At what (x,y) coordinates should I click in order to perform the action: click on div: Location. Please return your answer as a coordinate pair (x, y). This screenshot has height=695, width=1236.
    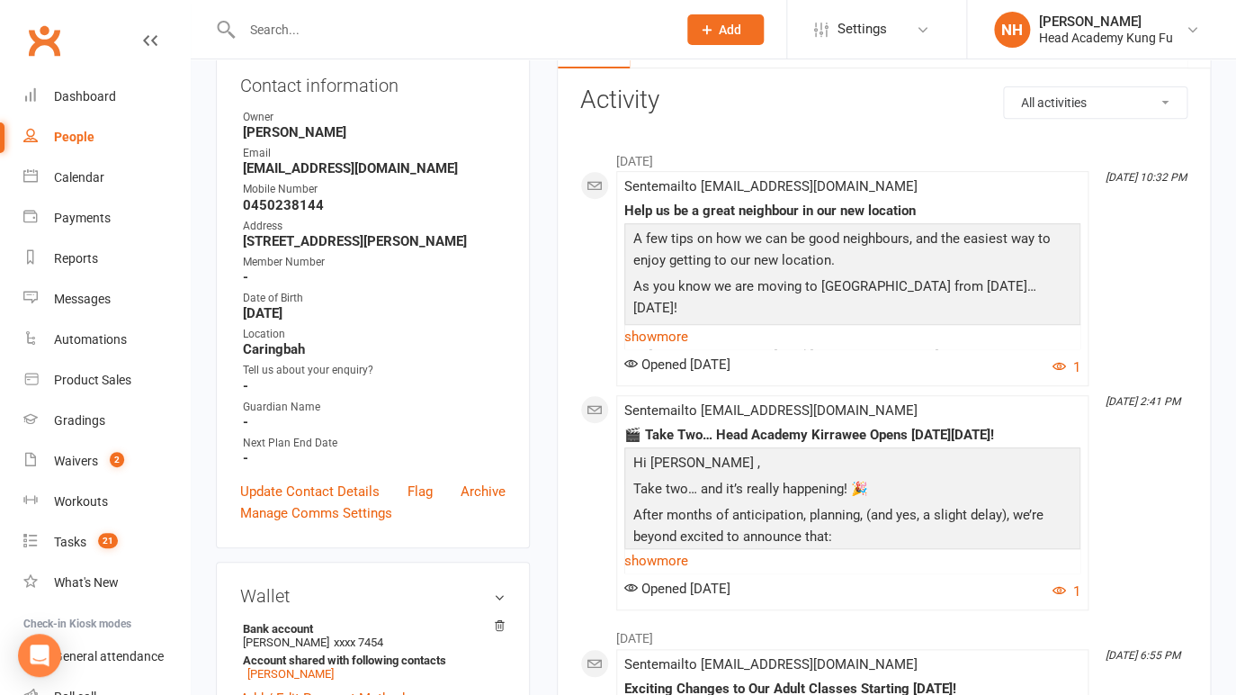
    Looking at the image, I should click on (374, 334).